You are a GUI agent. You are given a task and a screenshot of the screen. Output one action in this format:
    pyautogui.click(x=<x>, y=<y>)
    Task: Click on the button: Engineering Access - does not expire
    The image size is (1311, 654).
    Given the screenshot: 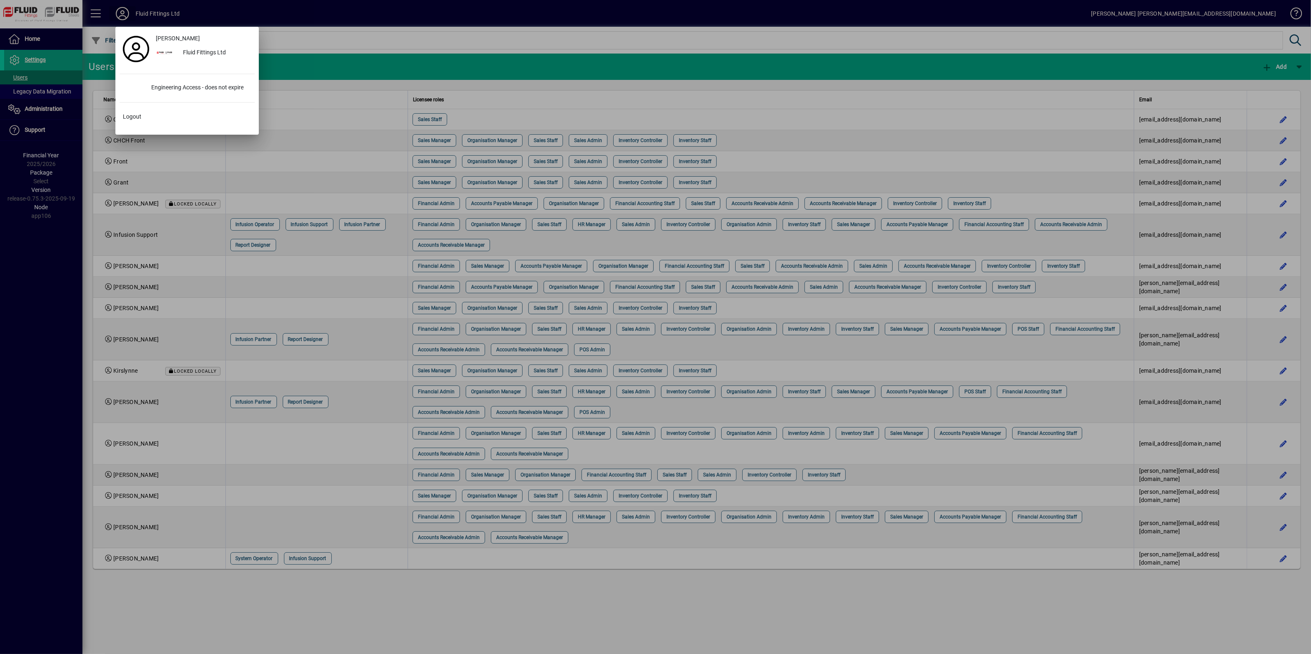 What is the action you would take?
    pyautogui.click(x=187, y=88)
    